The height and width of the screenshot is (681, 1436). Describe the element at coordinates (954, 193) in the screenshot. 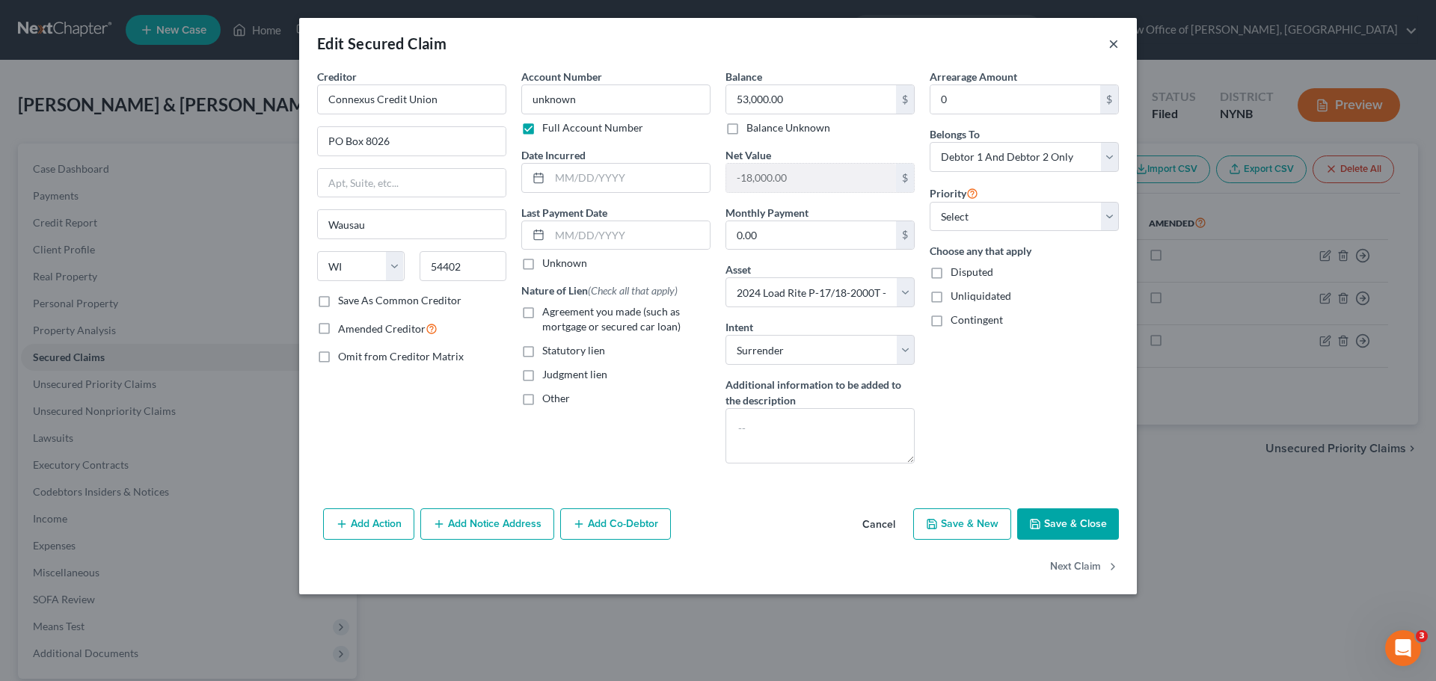

I see `label: Priority` at that location.